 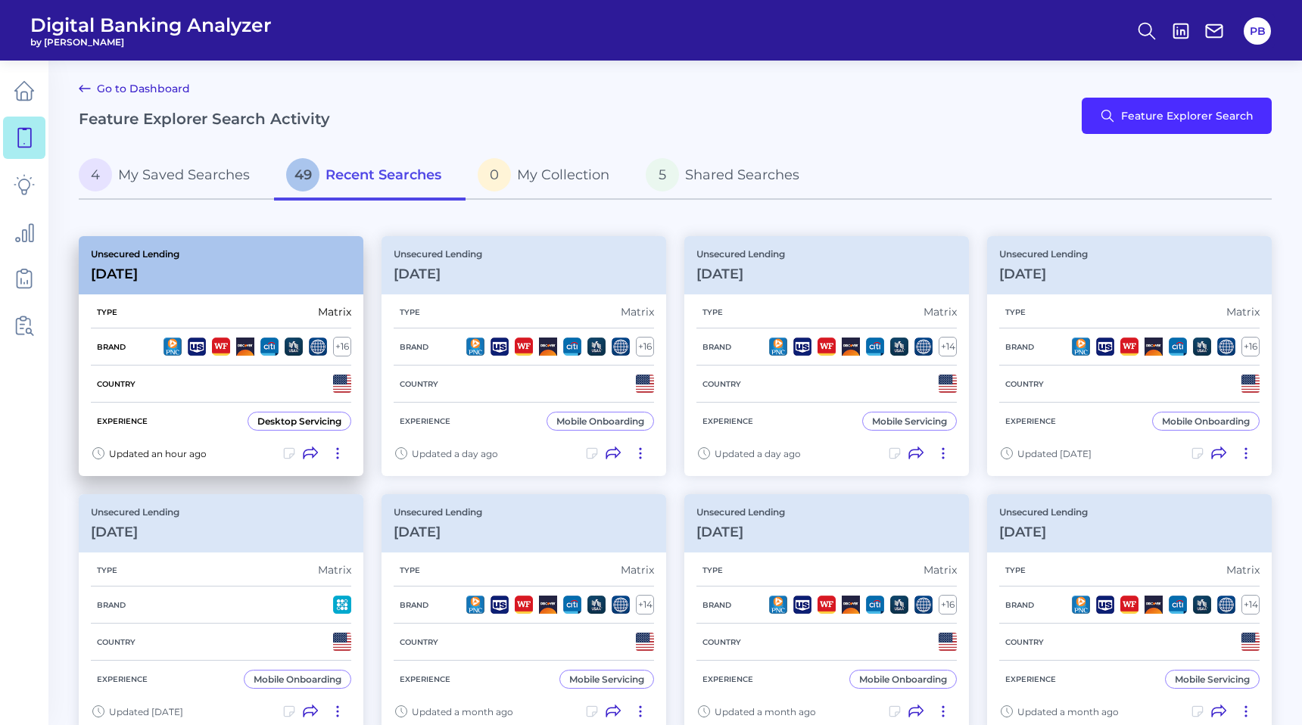 What do you see at coordinates (662, 175) in the screenshot?
I see `span: 5` at bounding box center [662, 175].